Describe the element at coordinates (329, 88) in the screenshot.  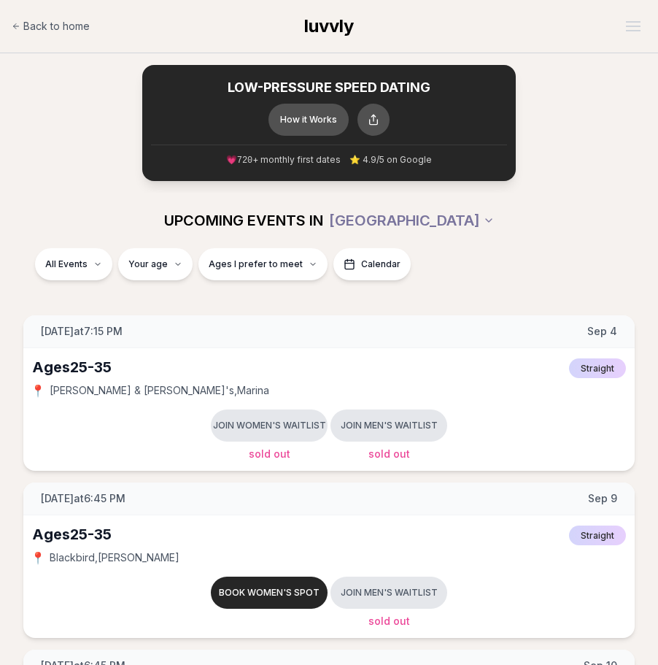
I see `h2: LOW-PRESSURE SPEED DATING` at that location.